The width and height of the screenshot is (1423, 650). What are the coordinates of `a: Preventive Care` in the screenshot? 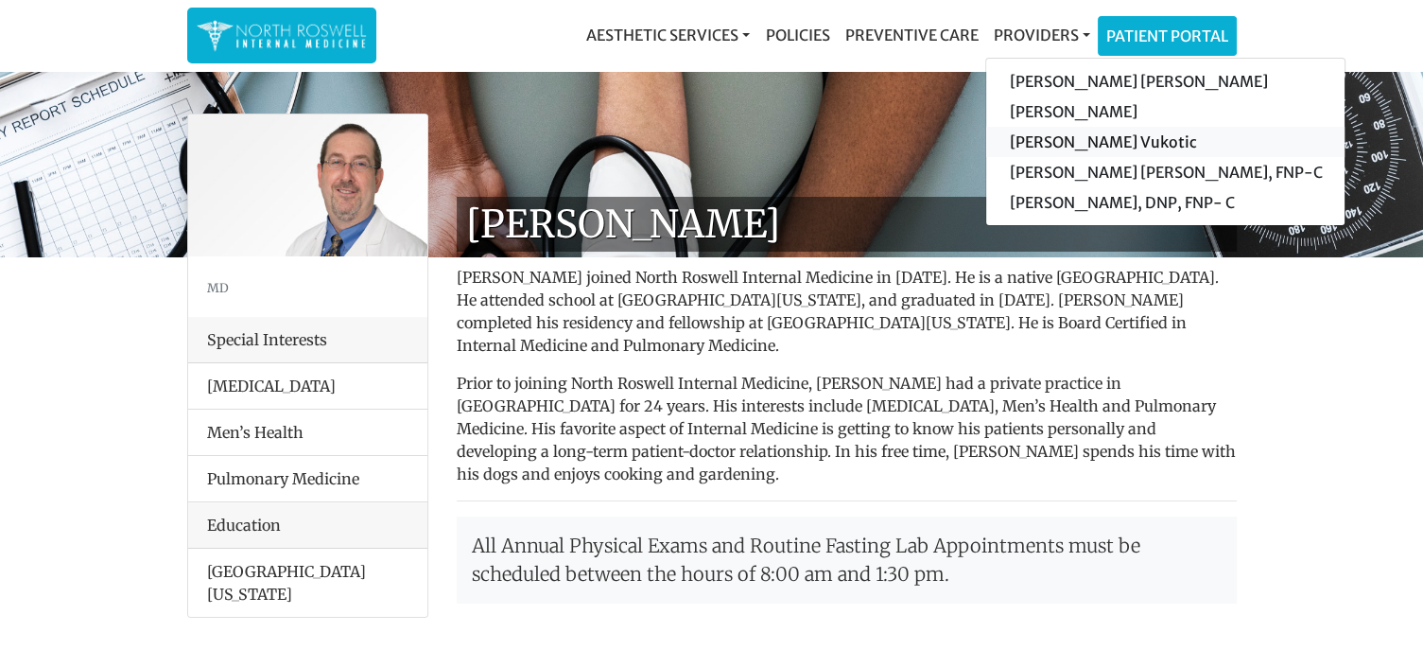 It's located at (911, 35).